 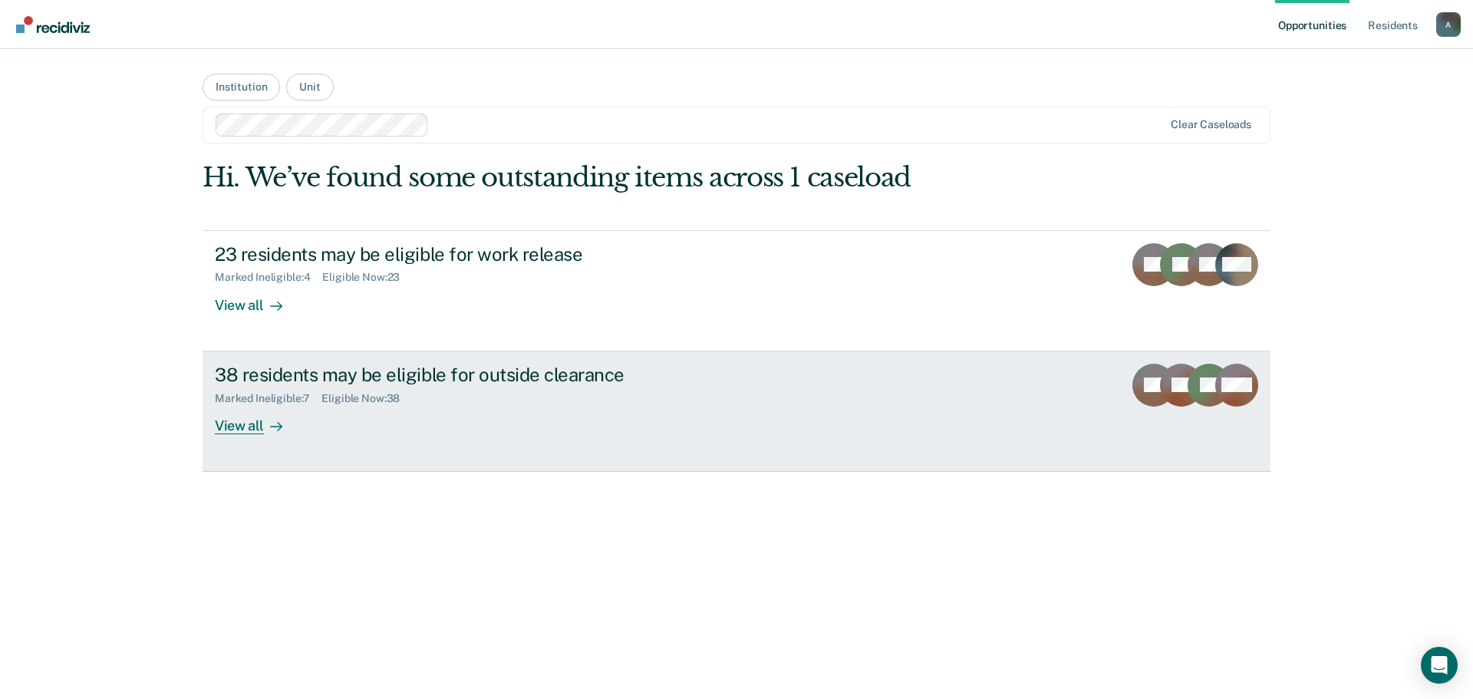 What do you see at coordinates (737, 291) in the screenshot?
I see `a: 23 residents may be eligible for work releaseMarked Ineligible:4Eligible Now:23View all` at bounding box center [737, 291].